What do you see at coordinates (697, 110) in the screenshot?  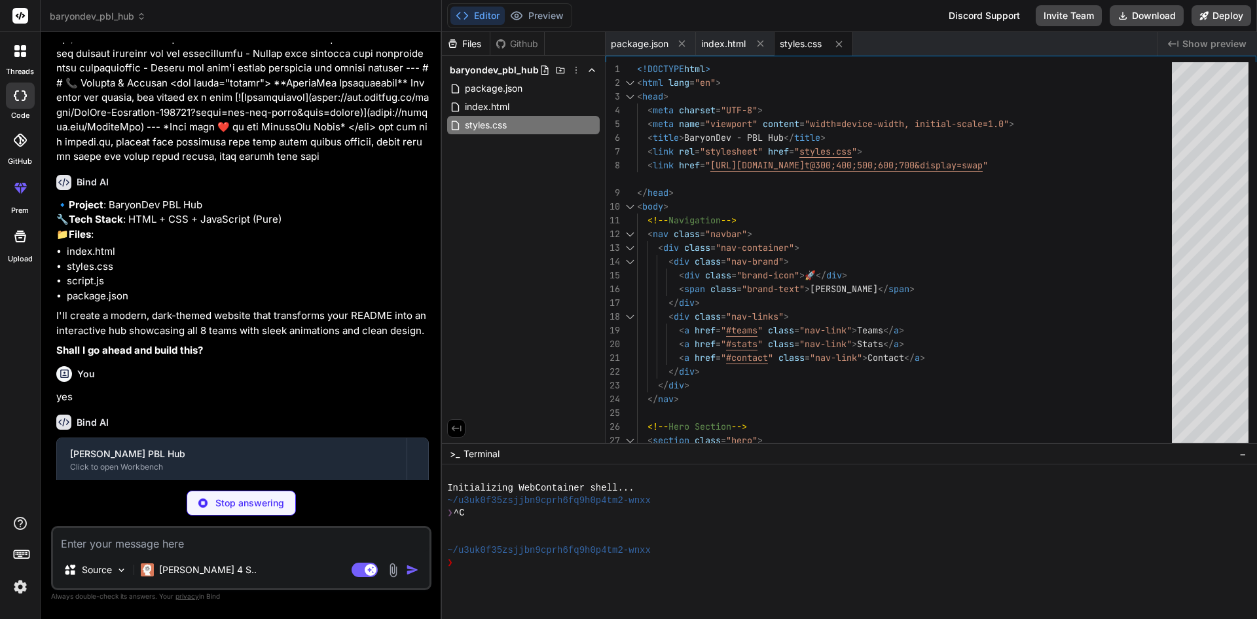 I see `span: charset` at bounding box center [697, 110].